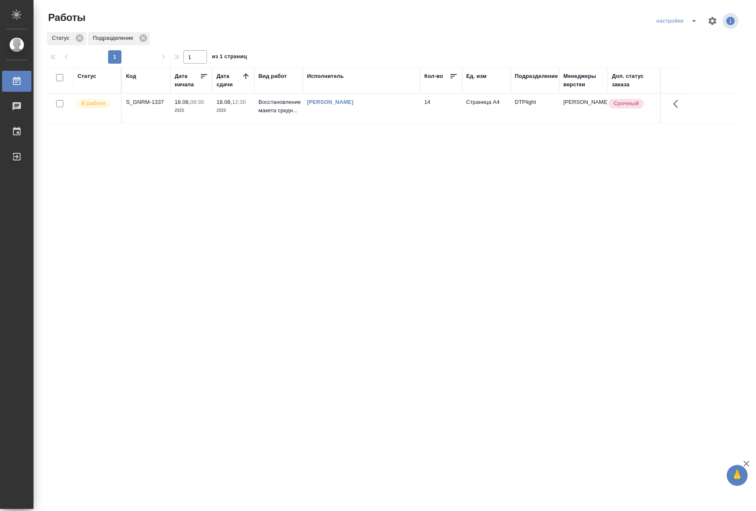 The width and height of the screenshot is (756, 511). Describe the element at coordinates (713, 21) in the screenshot. I see `span: Настроить таблицу` at that location.